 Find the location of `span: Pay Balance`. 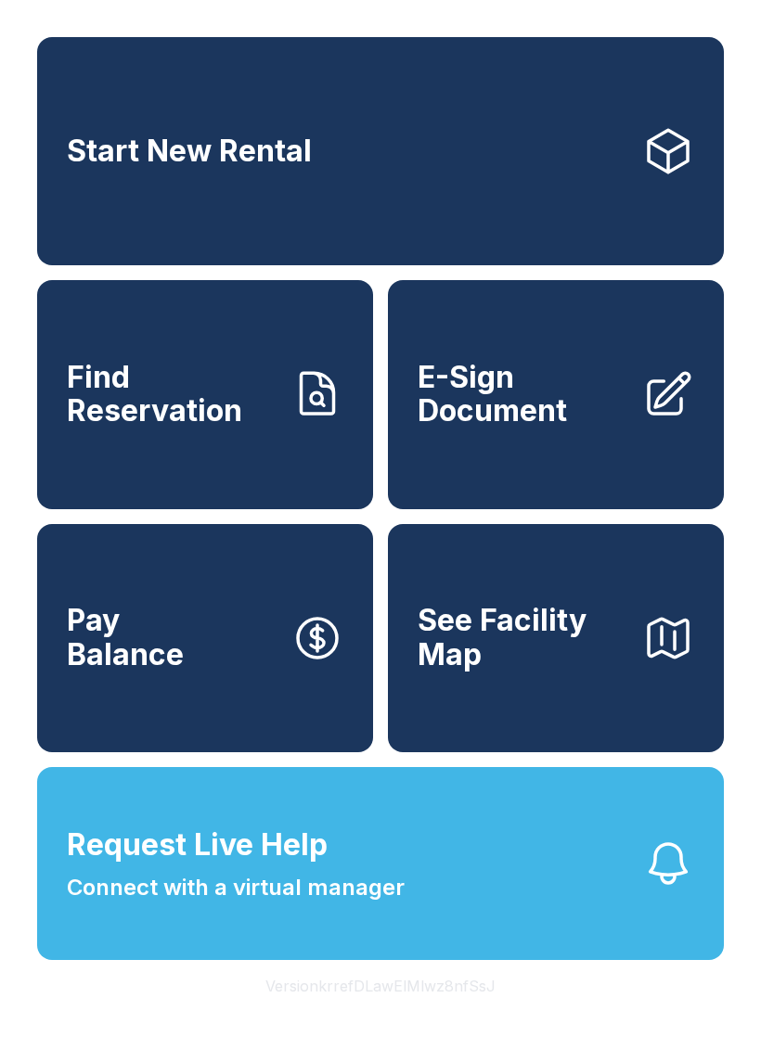

span: Pay Balance is located at coordinates (125, 637).